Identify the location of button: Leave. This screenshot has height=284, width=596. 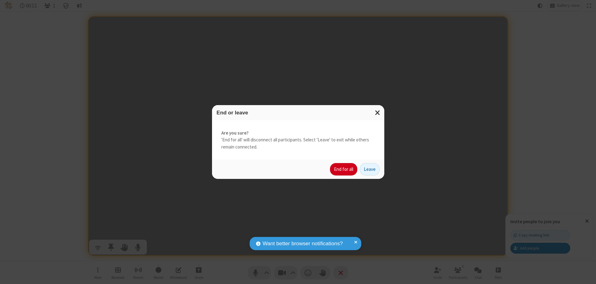
(370, 170).